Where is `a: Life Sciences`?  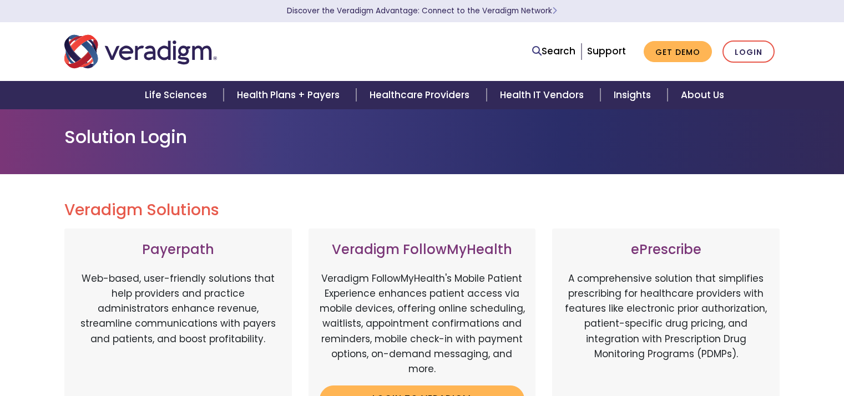 a: Life Sciences is located at coordinates (178, 95).